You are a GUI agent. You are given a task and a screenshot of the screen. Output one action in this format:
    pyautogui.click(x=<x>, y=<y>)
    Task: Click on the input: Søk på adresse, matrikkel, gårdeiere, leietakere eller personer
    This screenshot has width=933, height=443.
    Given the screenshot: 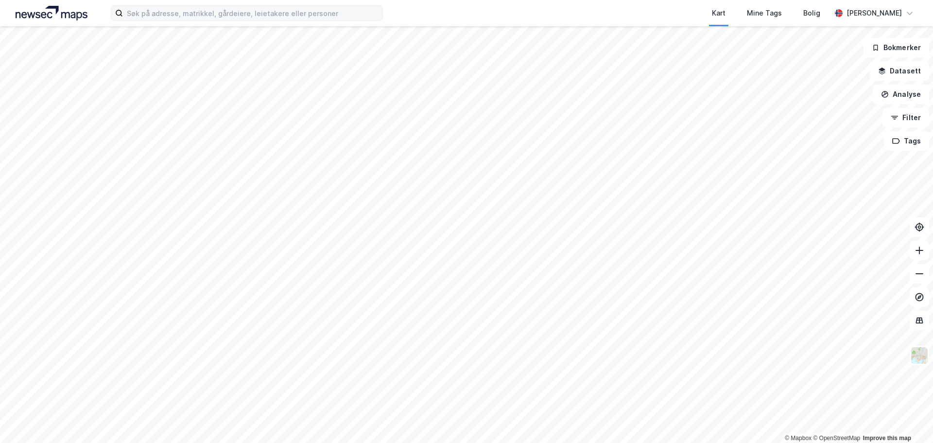 What is the action you would take?
    pyautogui.click(x=253, y=13)
    